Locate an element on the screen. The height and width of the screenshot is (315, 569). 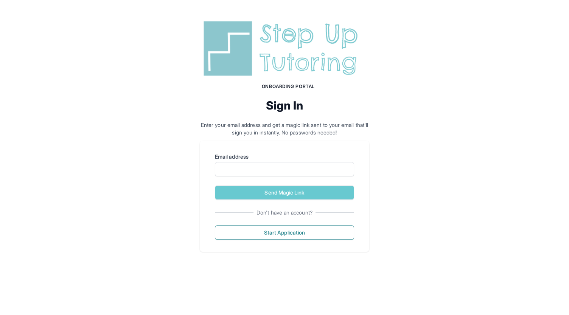
h2: Sign In is located at coordinates (284, 105).